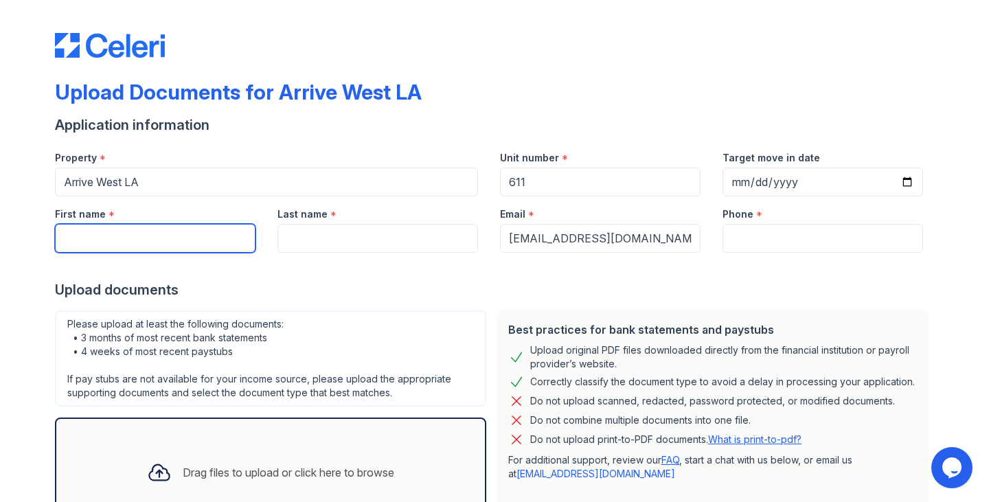 The width and height of the screenshot is (989, 502). Describe the element at coordinates (671, 460) in the screenshot. I see `a: FAQ` at that location.